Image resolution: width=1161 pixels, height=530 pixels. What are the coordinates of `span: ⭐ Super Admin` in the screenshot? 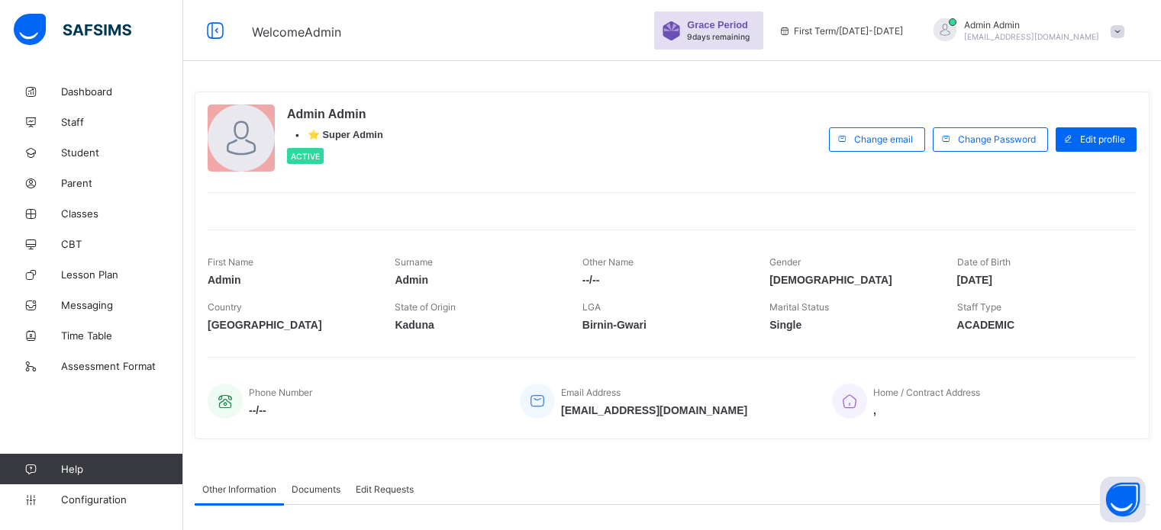 It's located at (345, 134).